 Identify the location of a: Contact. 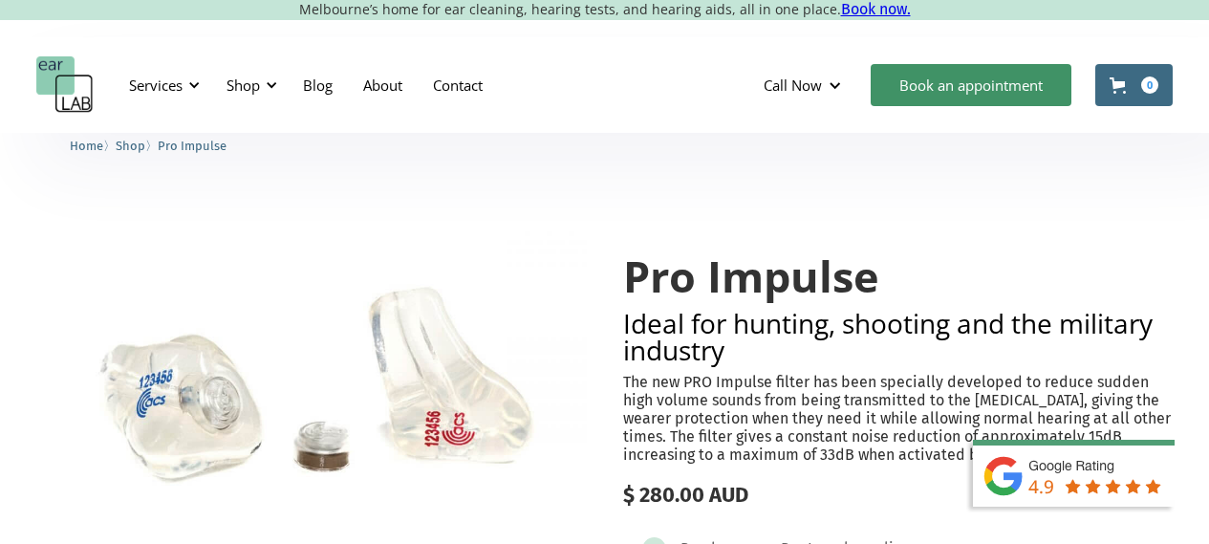
(458, 85).